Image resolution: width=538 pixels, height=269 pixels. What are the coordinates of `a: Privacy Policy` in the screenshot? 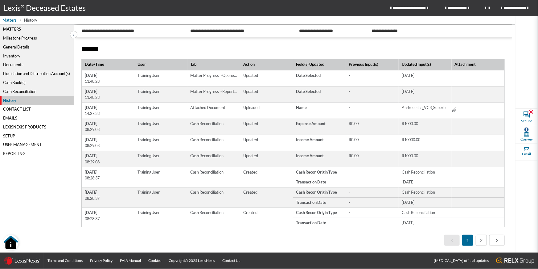 It's located at (101, 260).